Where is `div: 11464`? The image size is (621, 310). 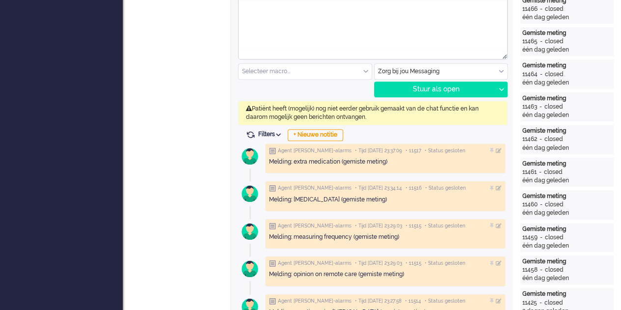 div: 11464 is located at coordinates (530, 74).